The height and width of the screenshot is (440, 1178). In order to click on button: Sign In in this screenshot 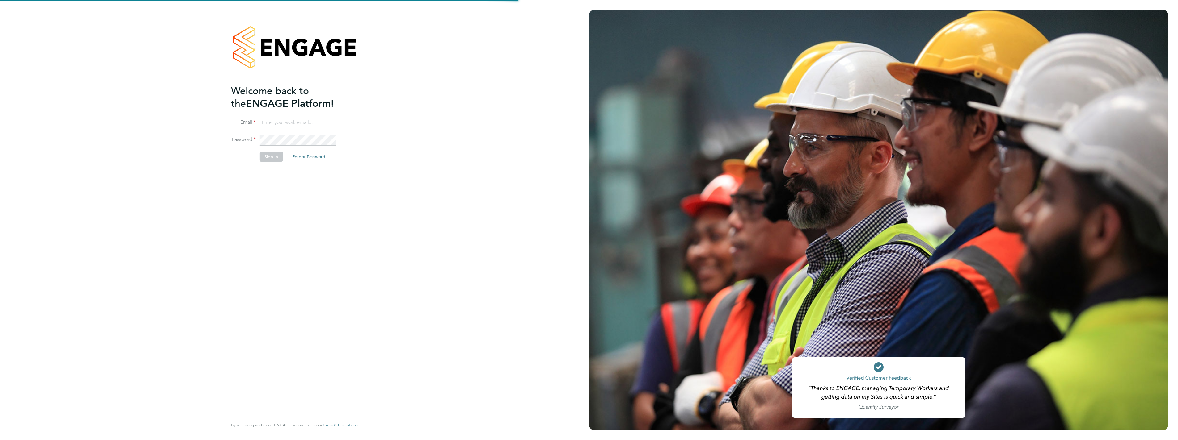, I will do `click(271, 157)`.